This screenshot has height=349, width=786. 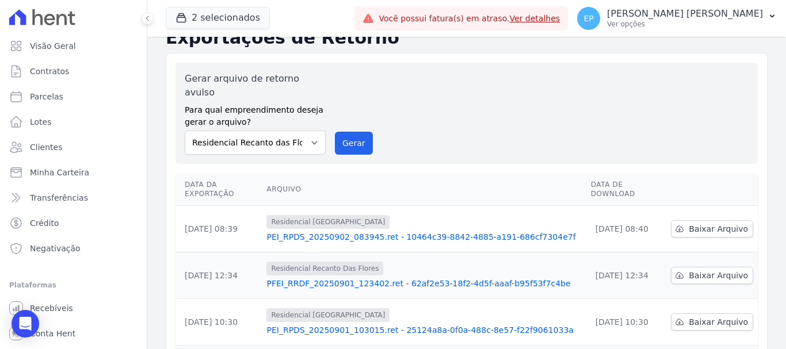 What do you see at coordinates (424, 284) in the screenshot?
I see `a: PFEI_RRDF_20250901_123402.ret - 62af2e53-18f2-4d5f-aaaf-b95f53f7c4be` at bounding box center [424, 284].